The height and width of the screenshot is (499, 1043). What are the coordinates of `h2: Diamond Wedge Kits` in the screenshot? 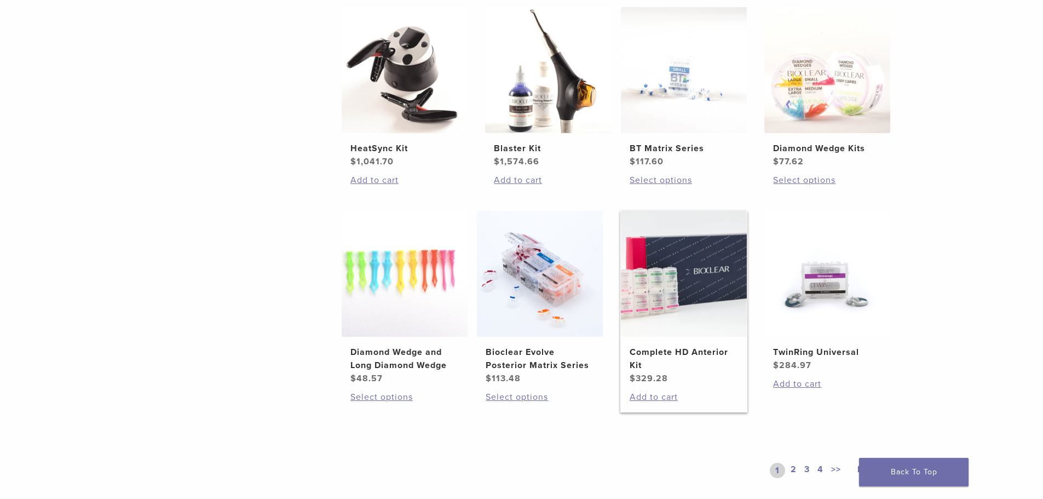 It's located at (827, 148).